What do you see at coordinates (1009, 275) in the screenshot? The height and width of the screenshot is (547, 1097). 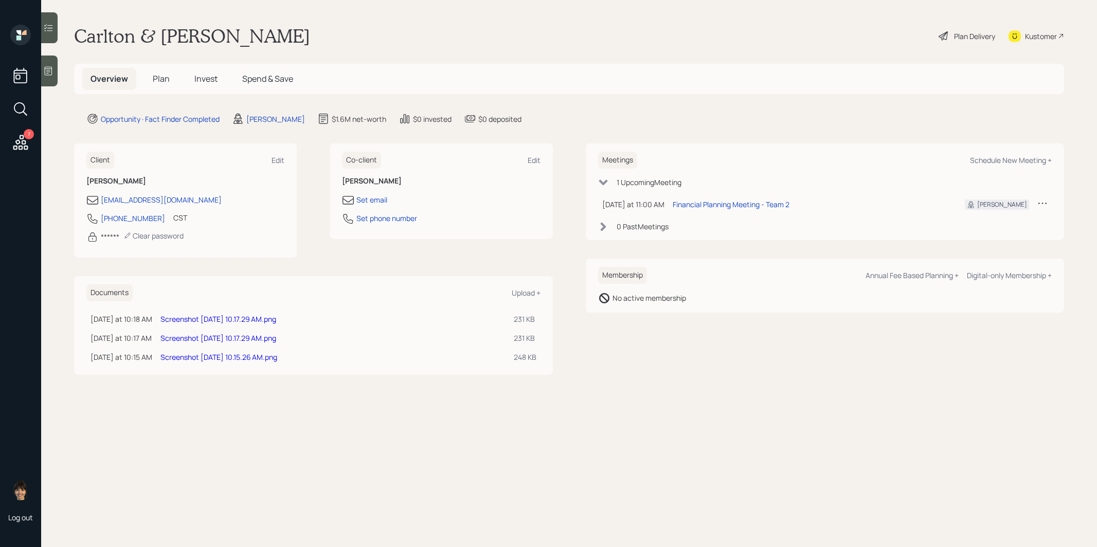 I see `div: Digital-only Membership +` at bounding box center [1009, 275].